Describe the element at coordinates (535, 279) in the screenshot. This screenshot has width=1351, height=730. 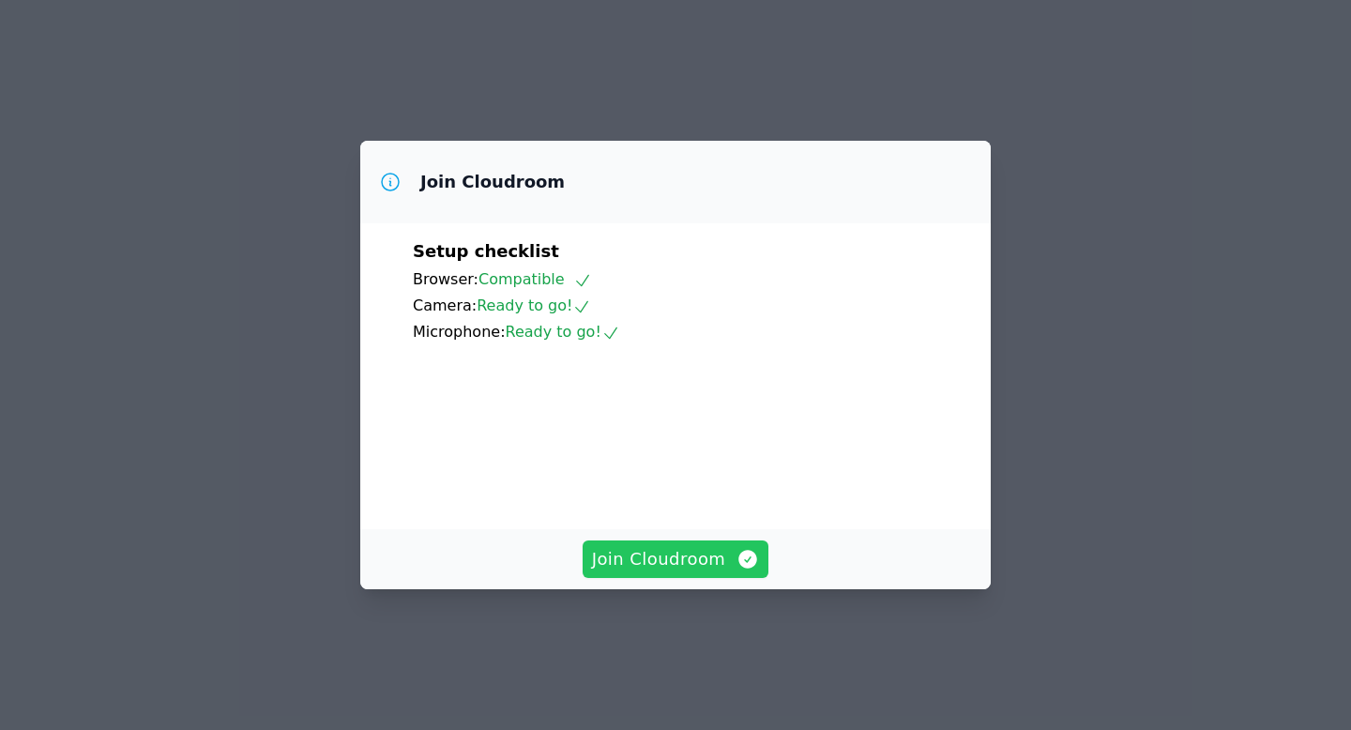
I see `span: Compatible` at that location.